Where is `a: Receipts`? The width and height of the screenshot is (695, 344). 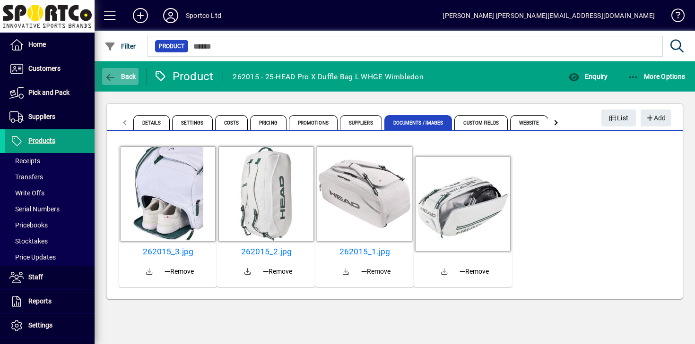
a: Receipts is located at coordinates (50, 161).